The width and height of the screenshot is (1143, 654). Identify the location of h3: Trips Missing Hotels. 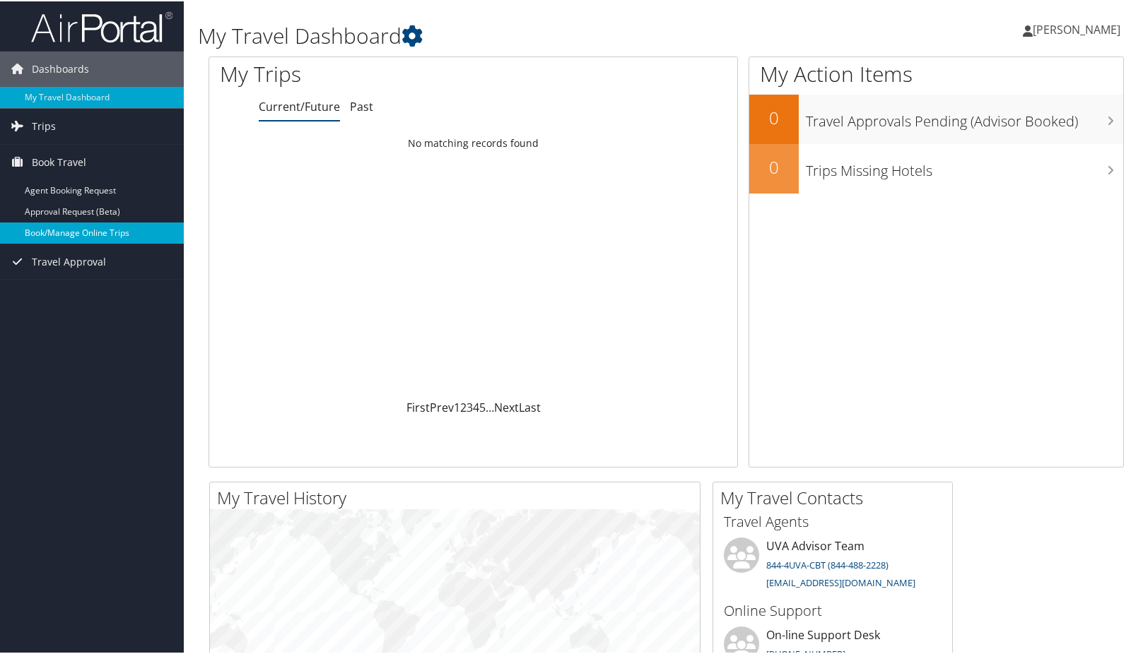
(964, 166).